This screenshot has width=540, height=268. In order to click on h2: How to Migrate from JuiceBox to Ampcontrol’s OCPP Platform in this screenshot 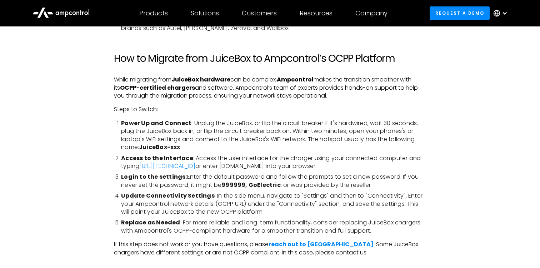, I will do `click(270, 59)`.